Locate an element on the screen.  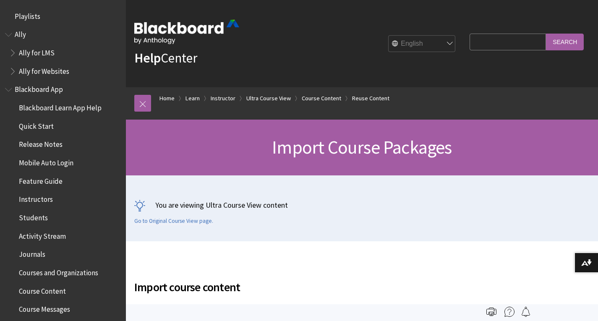
span: Blackboard Learn App Help is located at coordinates (60, 106).